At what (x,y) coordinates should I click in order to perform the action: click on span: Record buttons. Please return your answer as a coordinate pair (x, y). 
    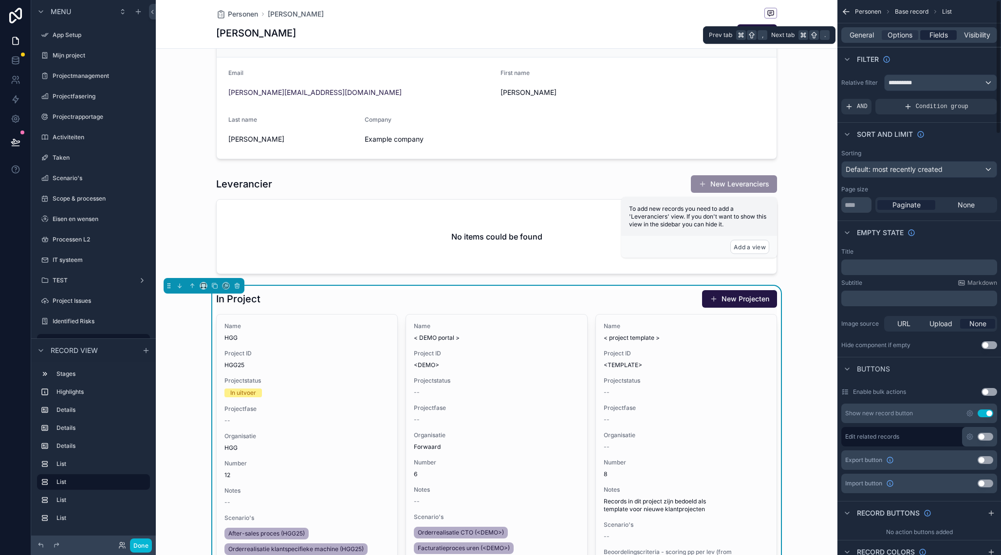
    Looking at the image, I should click on (888, 513).